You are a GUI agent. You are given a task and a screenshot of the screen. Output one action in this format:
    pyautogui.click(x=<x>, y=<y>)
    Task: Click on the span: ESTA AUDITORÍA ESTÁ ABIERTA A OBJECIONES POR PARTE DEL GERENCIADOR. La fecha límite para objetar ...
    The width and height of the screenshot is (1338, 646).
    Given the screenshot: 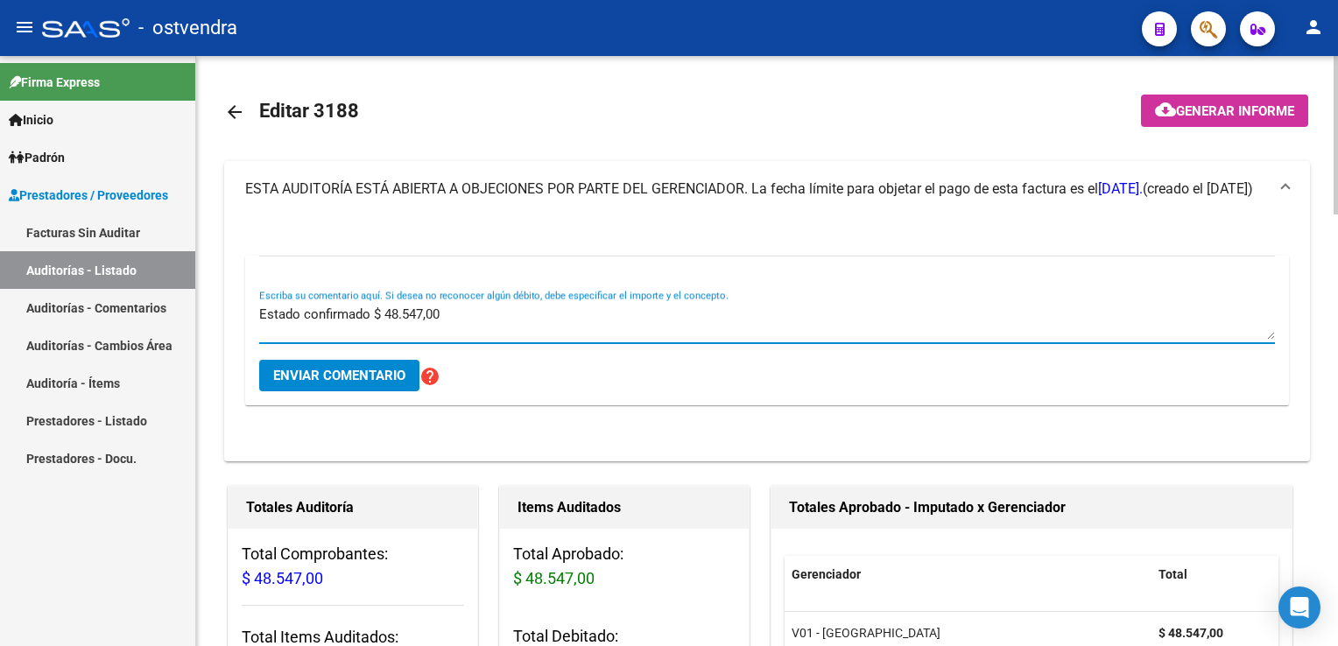 What is the action you would take?
    pyautogui.click(x=694, y=188)
    